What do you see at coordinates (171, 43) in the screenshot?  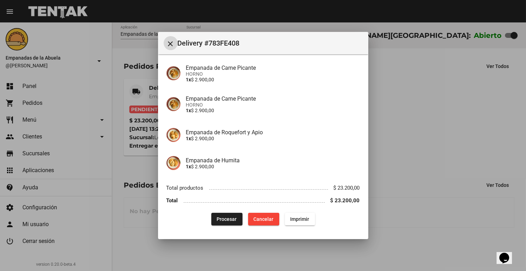 I see `button: Cerrar` at bounding box center [171, 43].